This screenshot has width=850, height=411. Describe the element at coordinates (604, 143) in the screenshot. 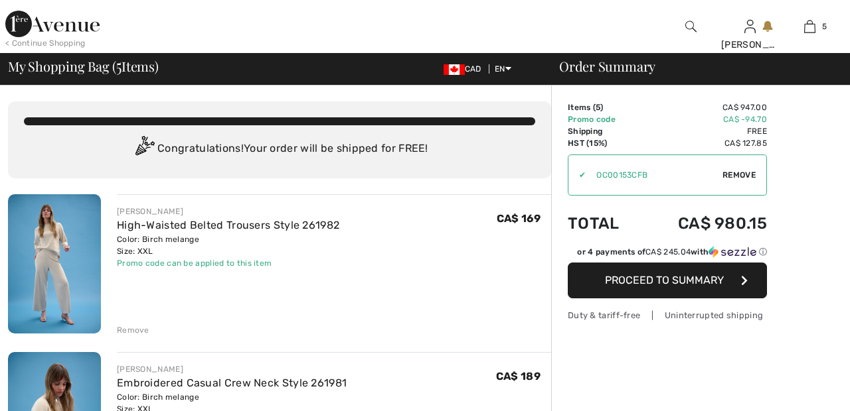

I see `td: HST (15%)` at that location.